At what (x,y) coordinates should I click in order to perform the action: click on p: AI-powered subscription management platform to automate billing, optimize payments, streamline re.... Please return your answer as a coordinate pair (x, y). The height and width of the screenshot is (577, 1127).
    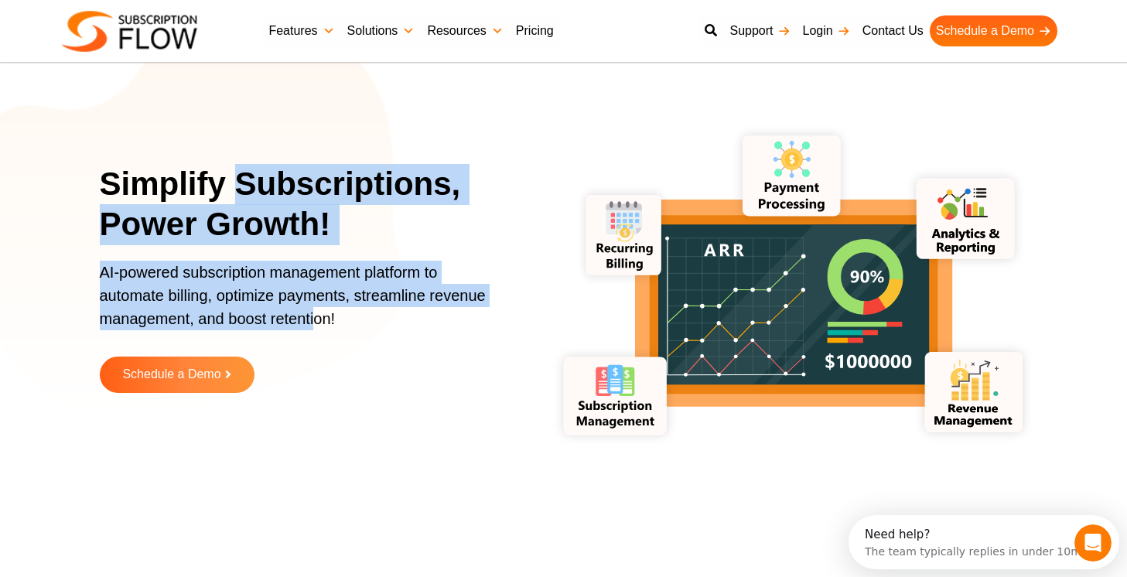
    Looking at the image, I should click on (301, 303).